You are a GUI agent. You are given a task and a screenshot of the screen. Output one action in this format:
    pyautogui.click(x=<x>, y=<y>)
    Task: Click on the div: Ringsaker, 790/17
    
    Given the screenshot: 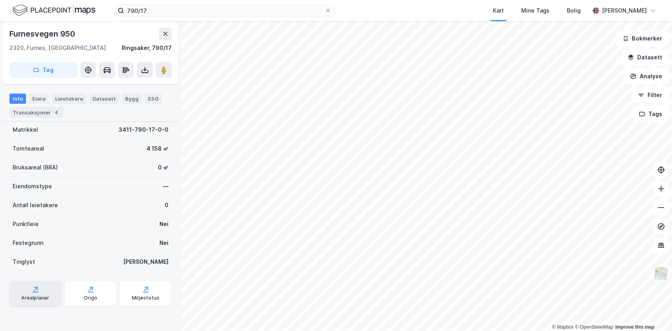 What is the action you would take?
    pyautogui.click(x=146, y=48)
    